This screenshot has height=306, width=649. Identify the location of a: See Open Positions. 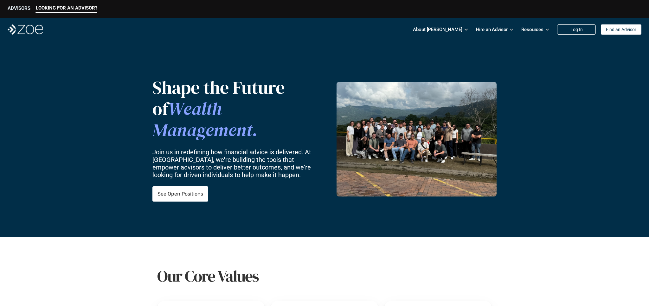
(180, 194).